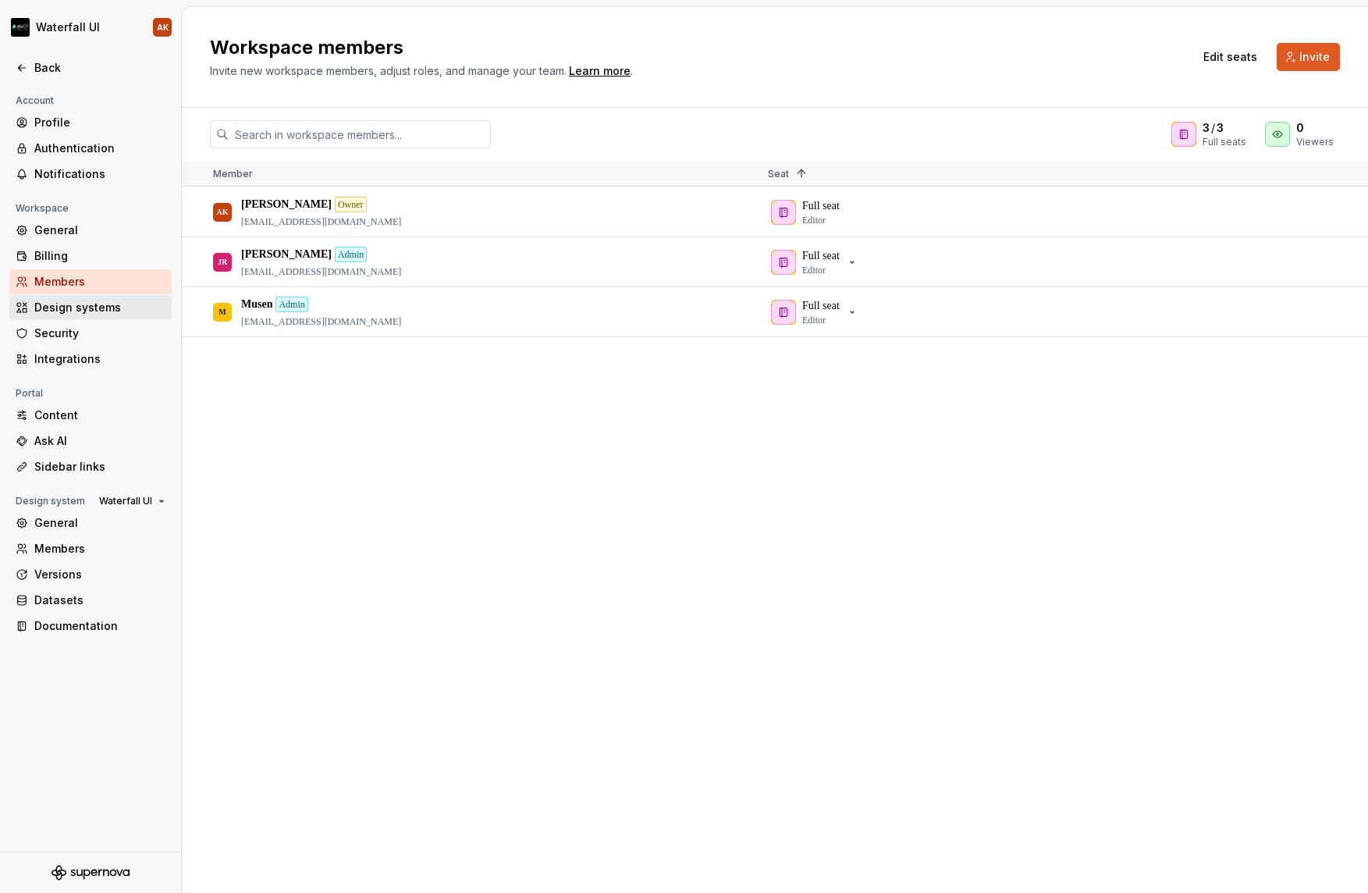 The image size is (1368, 893). I want to click on div: JR, so click(222, 261).